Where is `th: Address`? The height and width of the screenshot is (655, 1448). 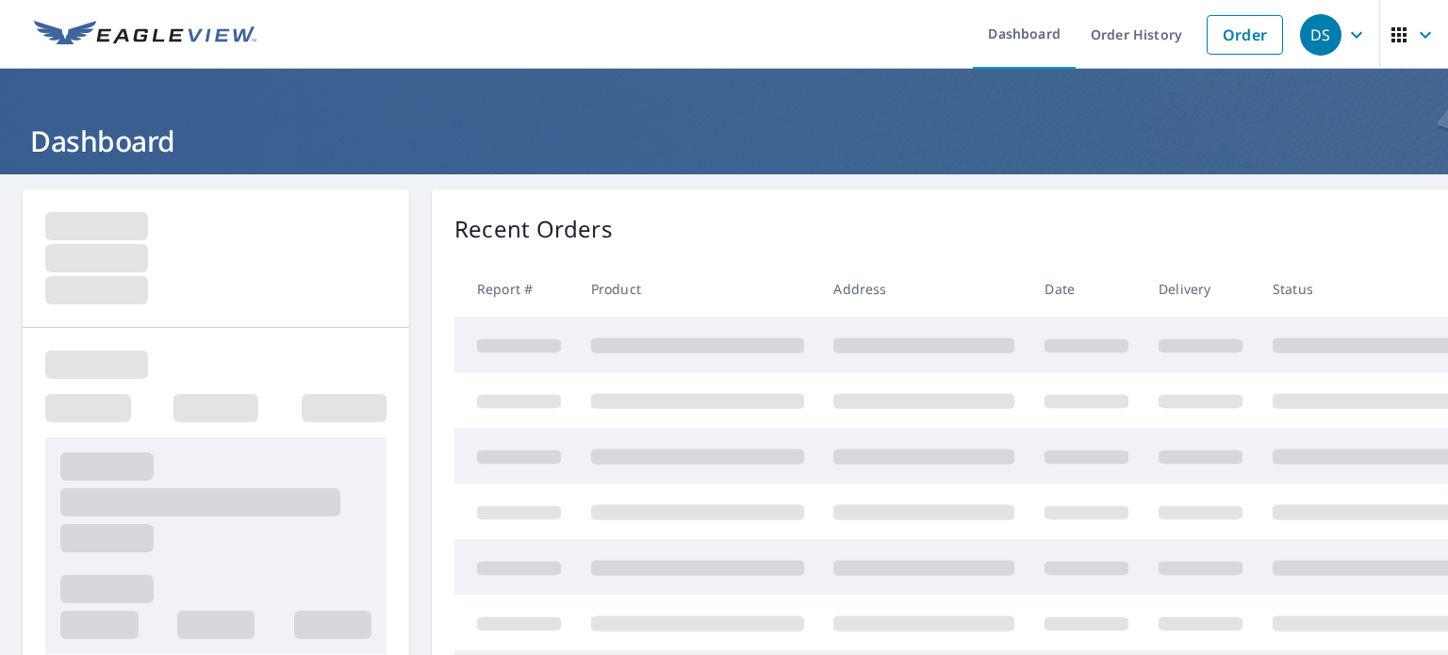
th: Address is located at coordinates (924, 289).